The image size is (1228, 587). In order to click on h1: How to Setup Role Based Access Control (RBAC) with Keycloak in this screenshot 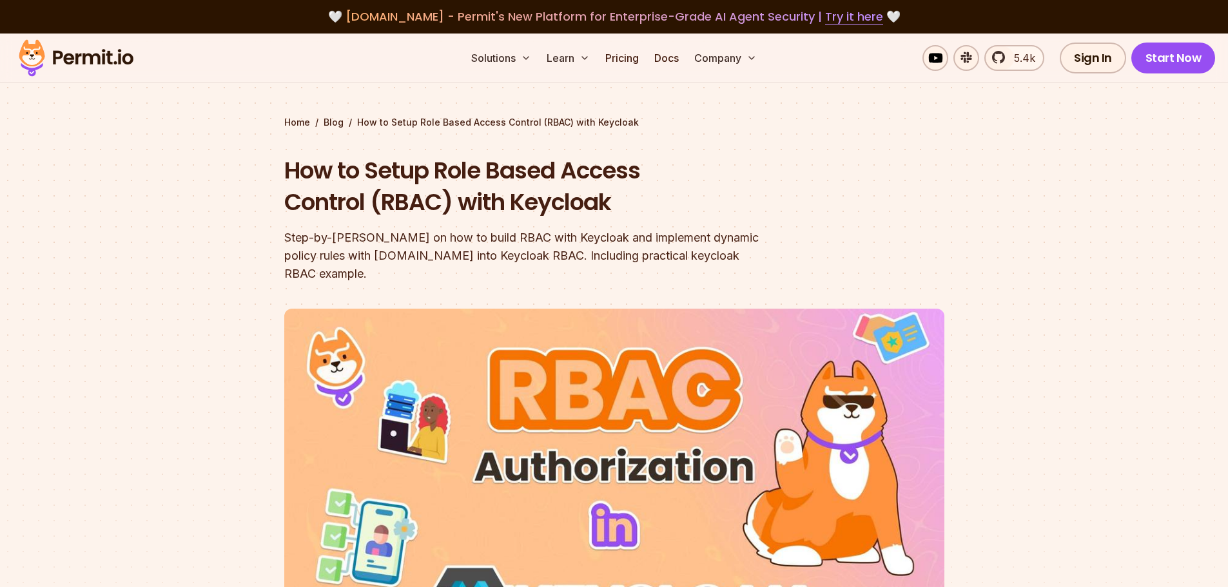, I will do `click(532, 186)`.